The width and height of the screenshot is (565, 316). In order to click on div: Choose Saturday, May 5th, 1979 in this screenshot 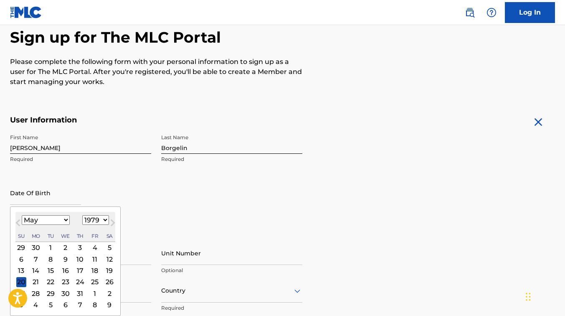, I will do `click(109, 247)`.